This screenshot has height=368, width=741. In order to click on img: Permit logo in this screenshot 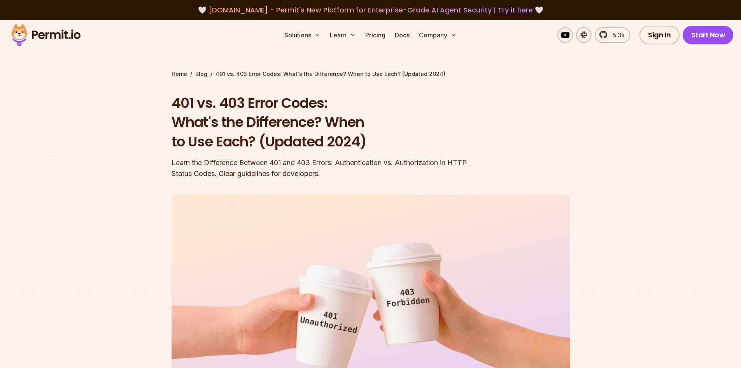, I will do `click(46, 35)`.